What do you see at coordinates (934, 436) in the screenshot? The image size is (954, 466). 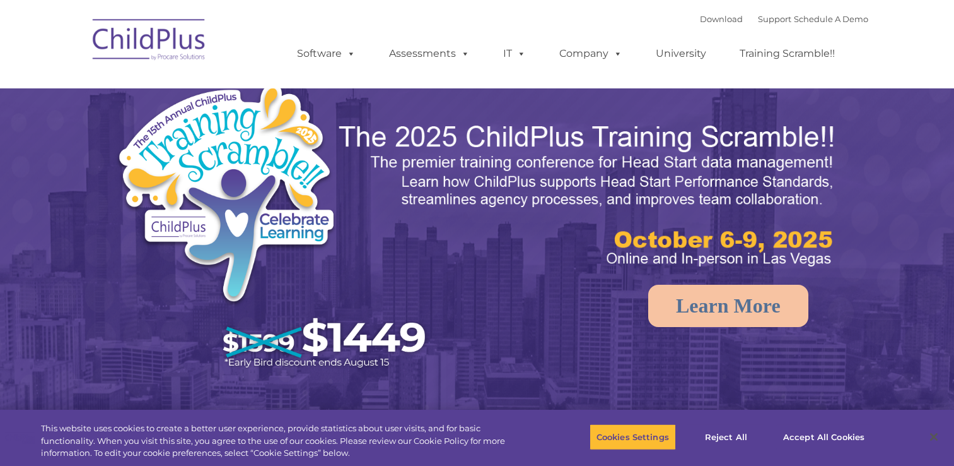 I see `button: Close` at bounding box center [934, 436].